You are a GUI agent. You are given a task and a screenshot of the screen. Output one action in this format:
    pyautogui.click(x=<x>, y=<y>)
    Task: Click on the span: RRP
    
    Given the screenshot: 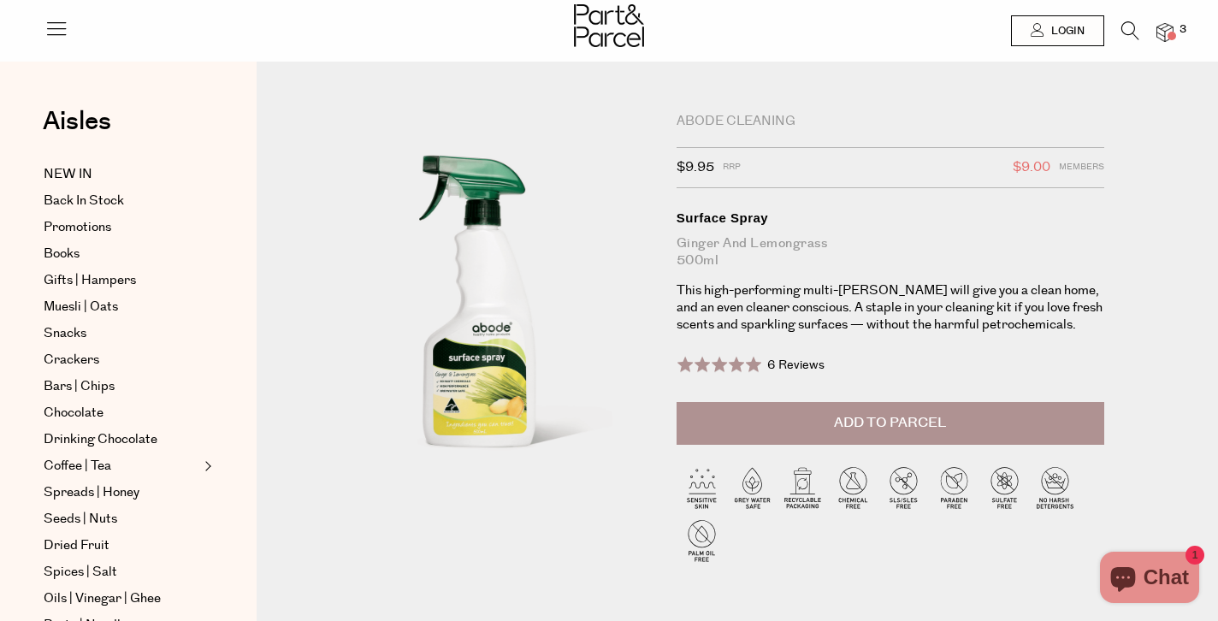 What is the action you would take?
    pyautogui.click(x=731, y=168)
    